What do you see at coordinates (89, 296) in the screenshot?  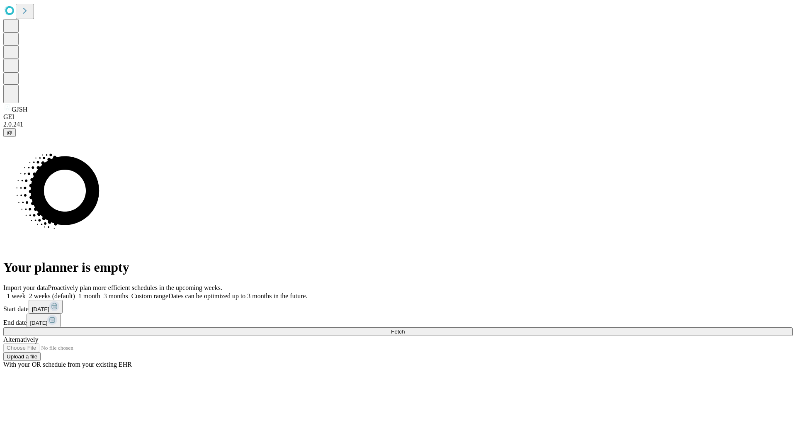 I see `span: 1 month` at bounding box center [89, 296].